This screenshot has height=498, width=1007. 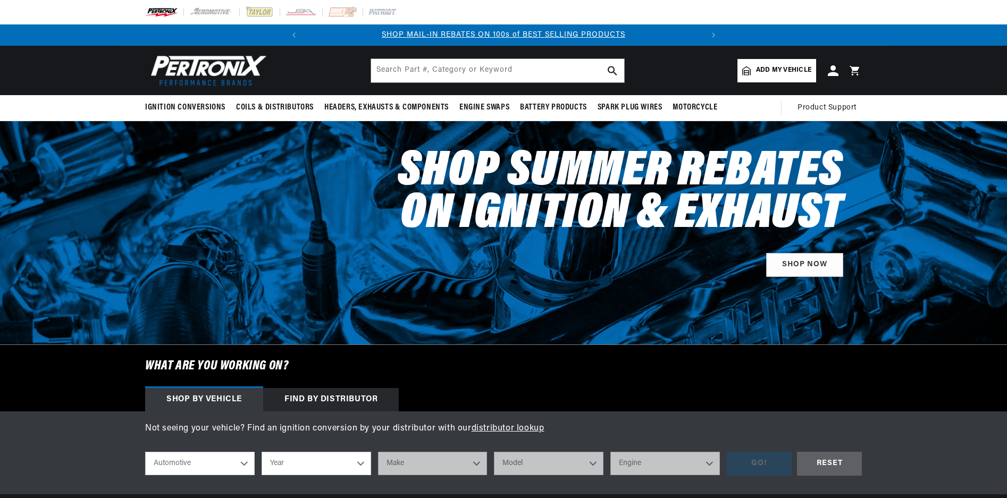 I want to click on a: Add my vehicle, so click(x=776, y=71).